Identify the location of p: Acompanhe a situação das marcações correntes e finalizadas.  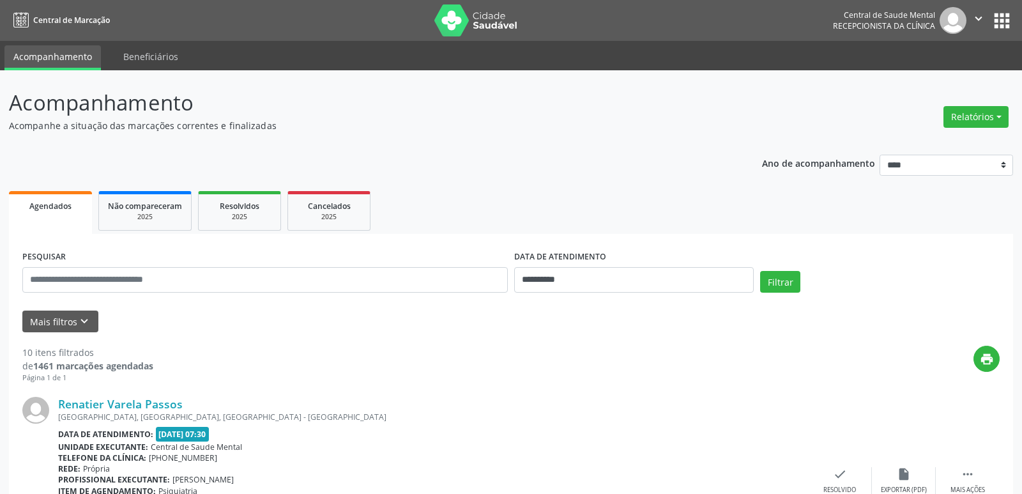
(360, 125).